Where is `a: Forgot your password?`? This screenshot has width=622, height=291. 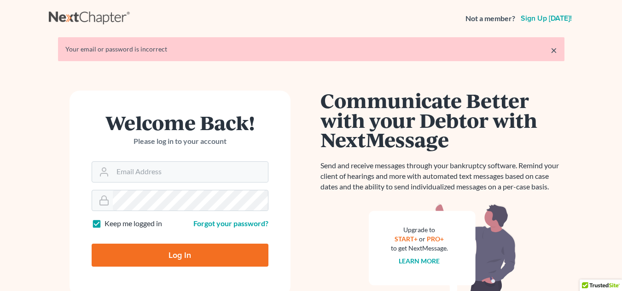 a: Forgot your password? is located at coordinates (231, 223).